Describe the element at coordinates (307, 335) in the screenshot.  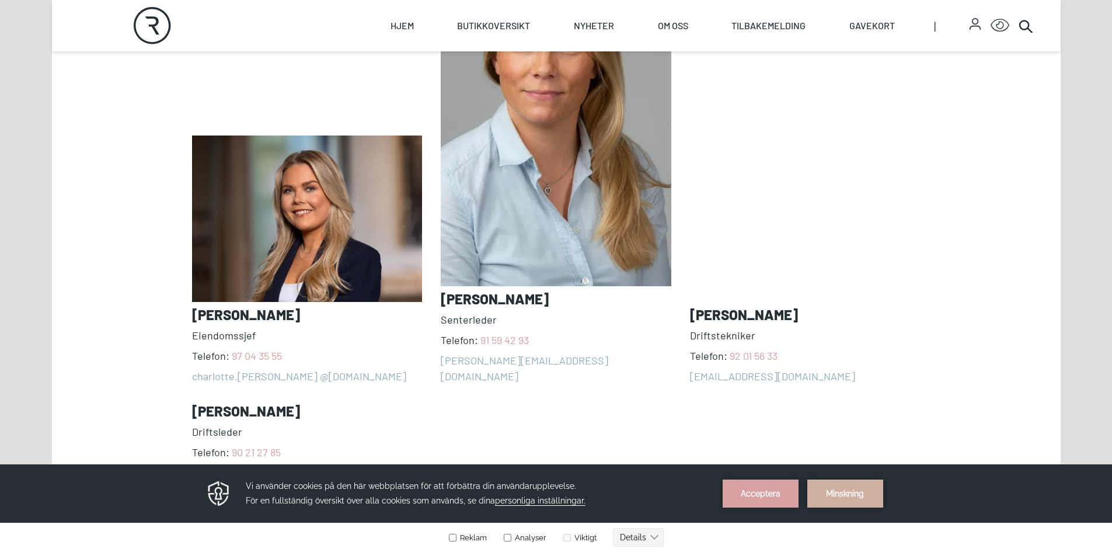
I see `span: Eiendomssjef` at that location.